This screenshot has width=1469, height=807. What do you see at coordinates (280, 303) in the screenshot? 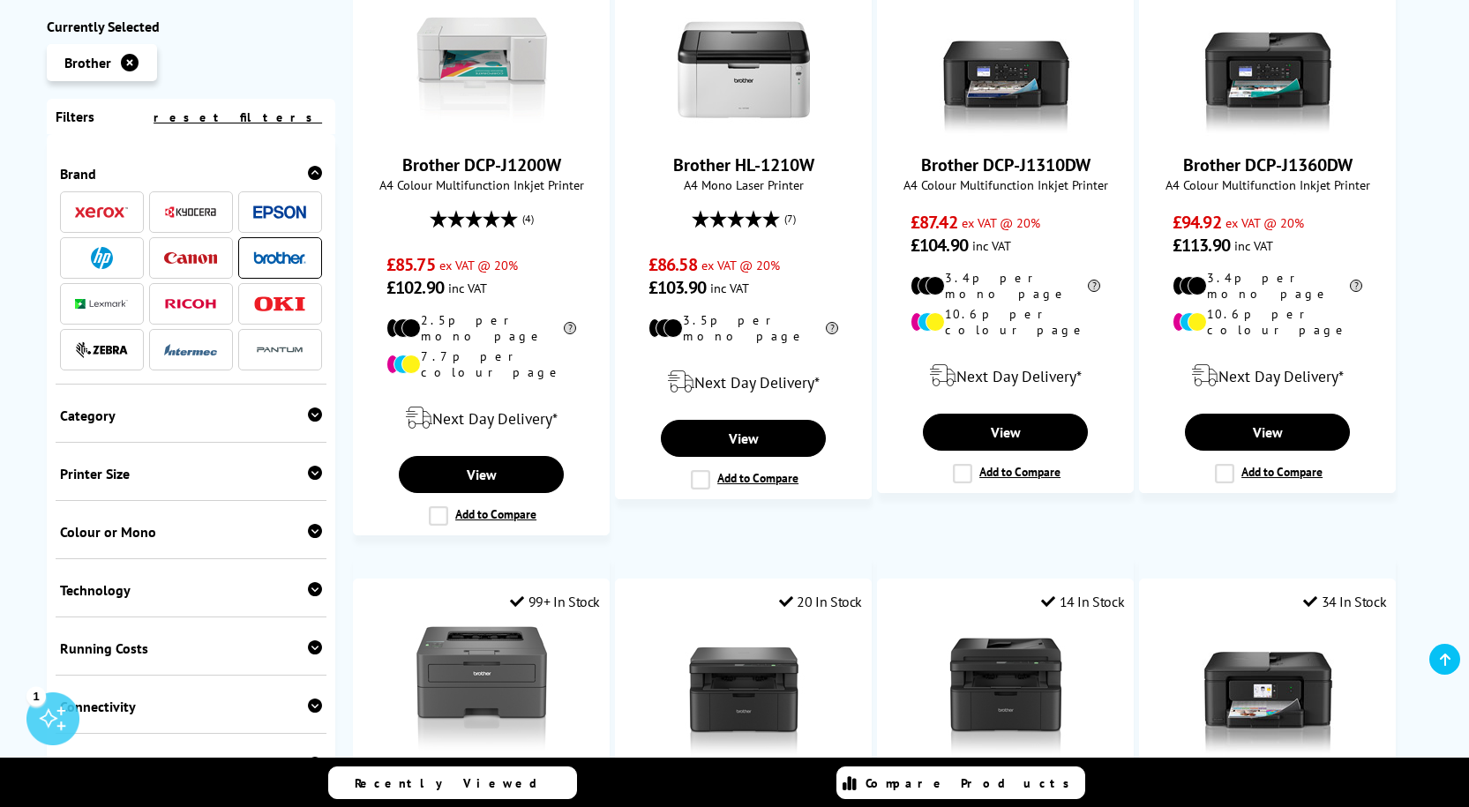
I see `a: OKI` at bounding box center [280, 303].